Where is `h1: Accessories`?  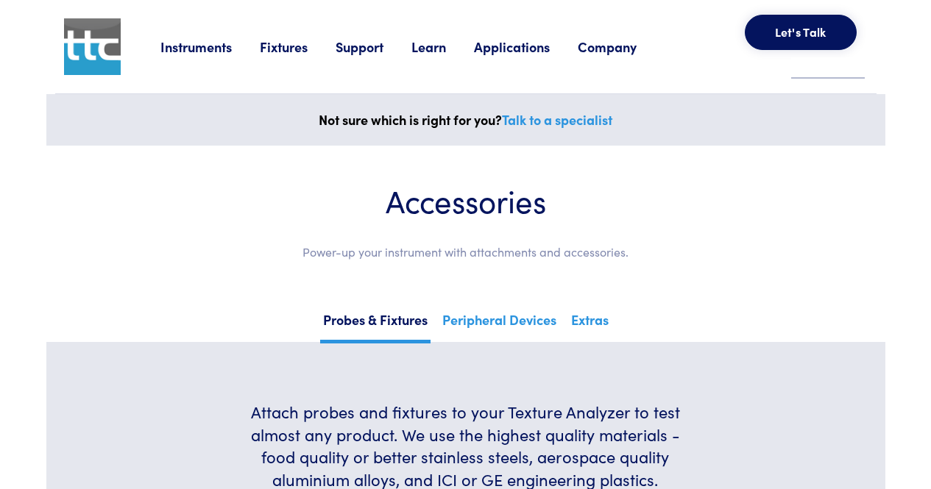 h1: Accessories is located at coordinates (466, 200).